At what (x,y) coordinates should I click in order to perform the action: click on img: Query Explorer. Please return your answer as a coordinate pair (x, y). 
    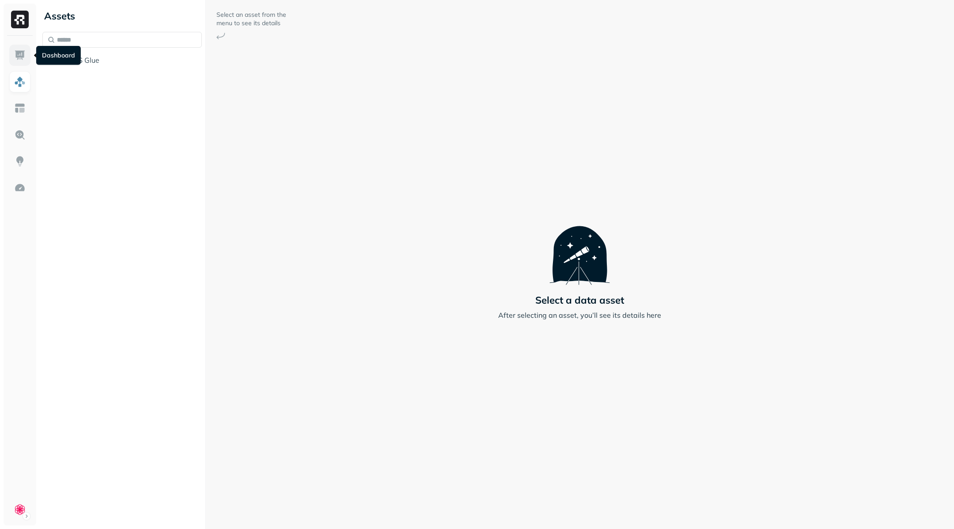
    Looking at the image, I should click on (20, 135).